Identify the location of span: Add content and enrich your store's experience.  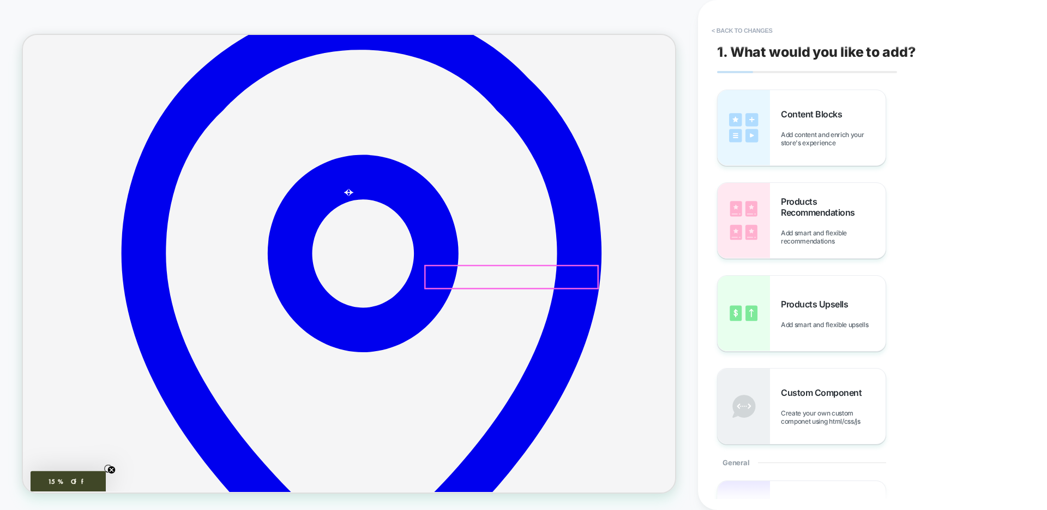
(834, 139).